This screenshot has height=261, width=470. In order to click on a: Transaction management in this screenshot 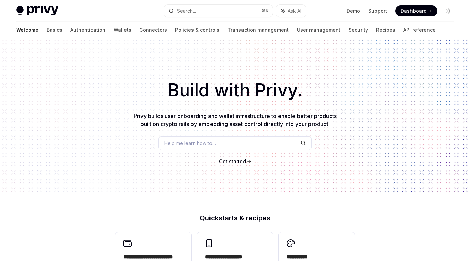, I will do `click(258, 30)`.